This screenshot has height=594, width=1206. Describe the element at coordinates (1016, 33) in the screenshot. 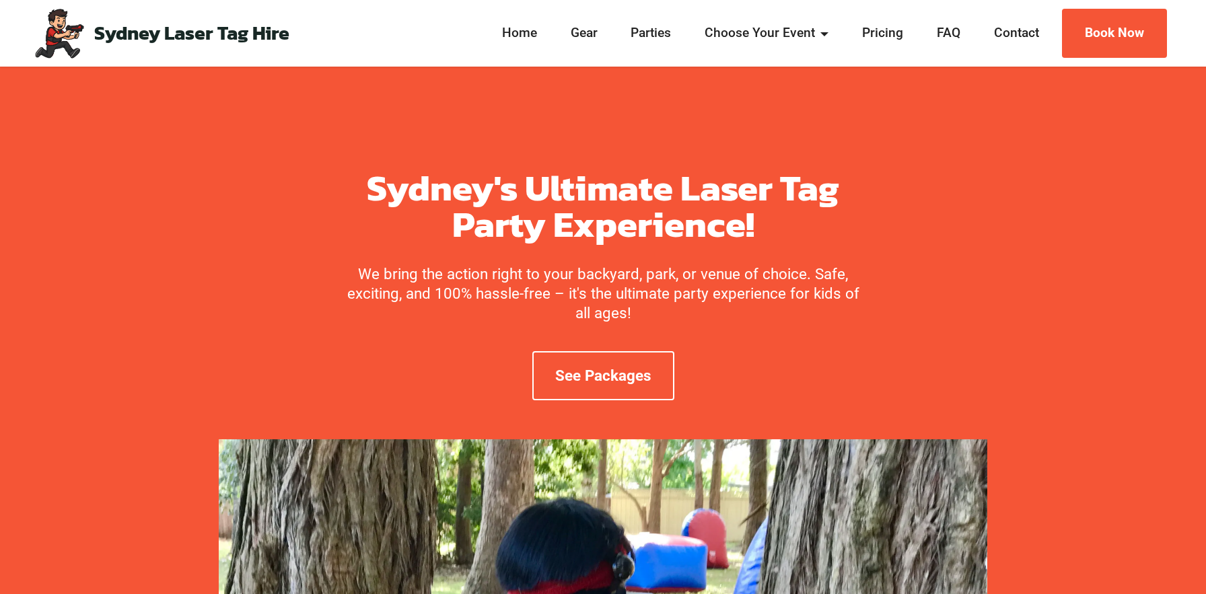

I see `a: Contact` at that location.